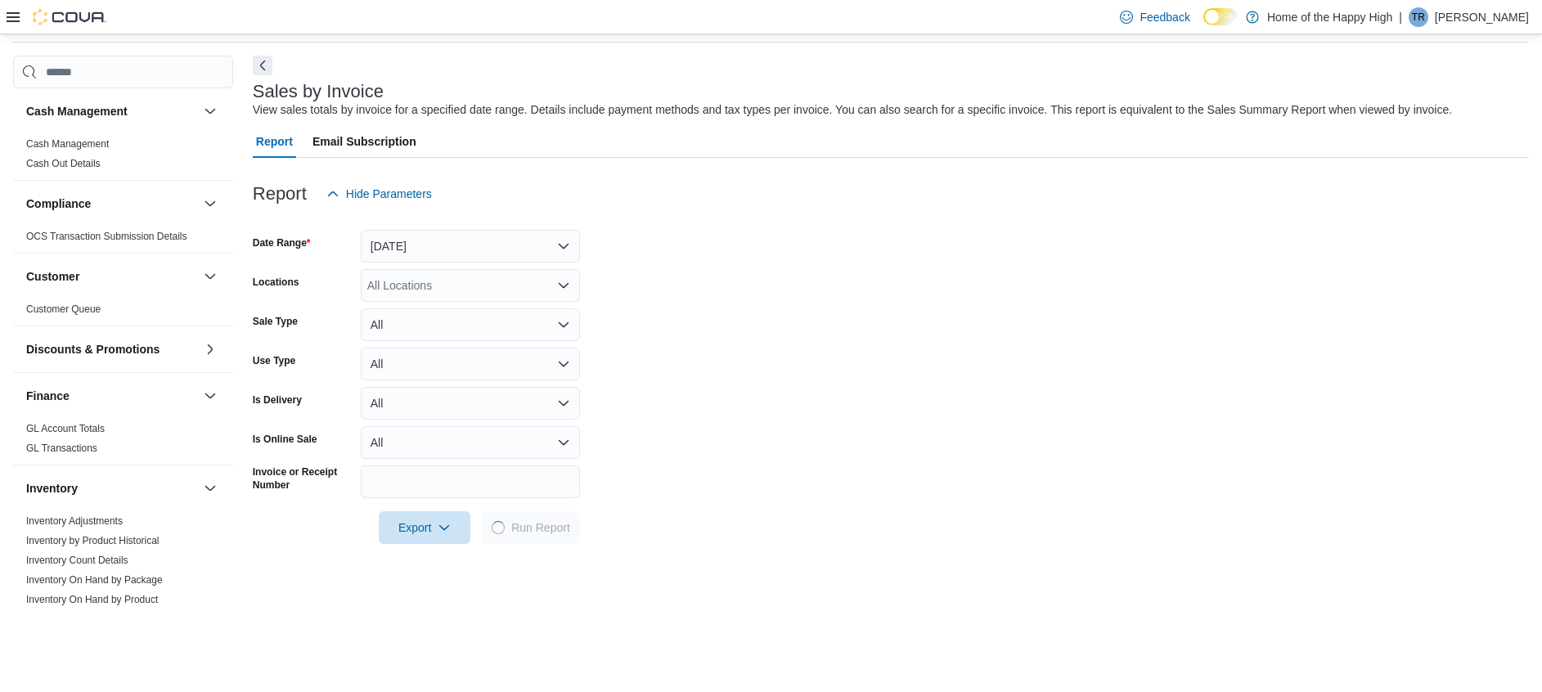 This screenshot has height=692, width=1542. What do you see at coordinates (63, 309) in the screenshot?
I see `span: Customer Queue` at bounding box center [63, 309].